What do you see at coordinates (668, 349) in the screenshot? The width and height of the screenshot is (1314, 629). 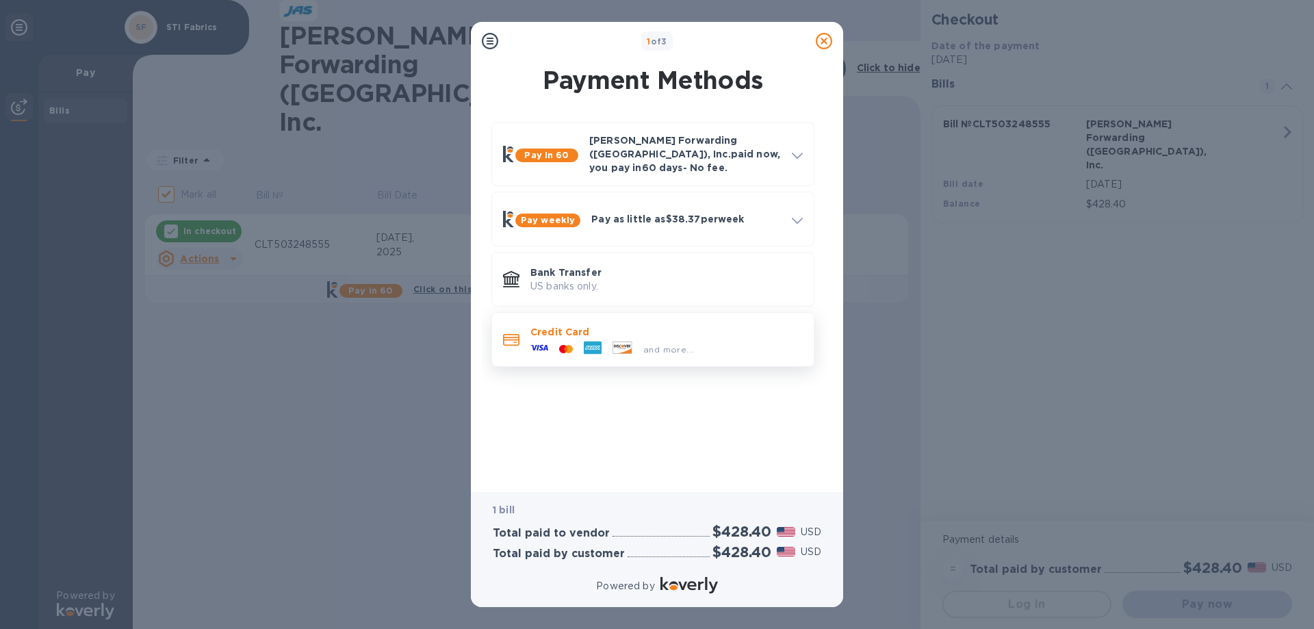 I see `span: and more...` at bounding box center [668, 349].